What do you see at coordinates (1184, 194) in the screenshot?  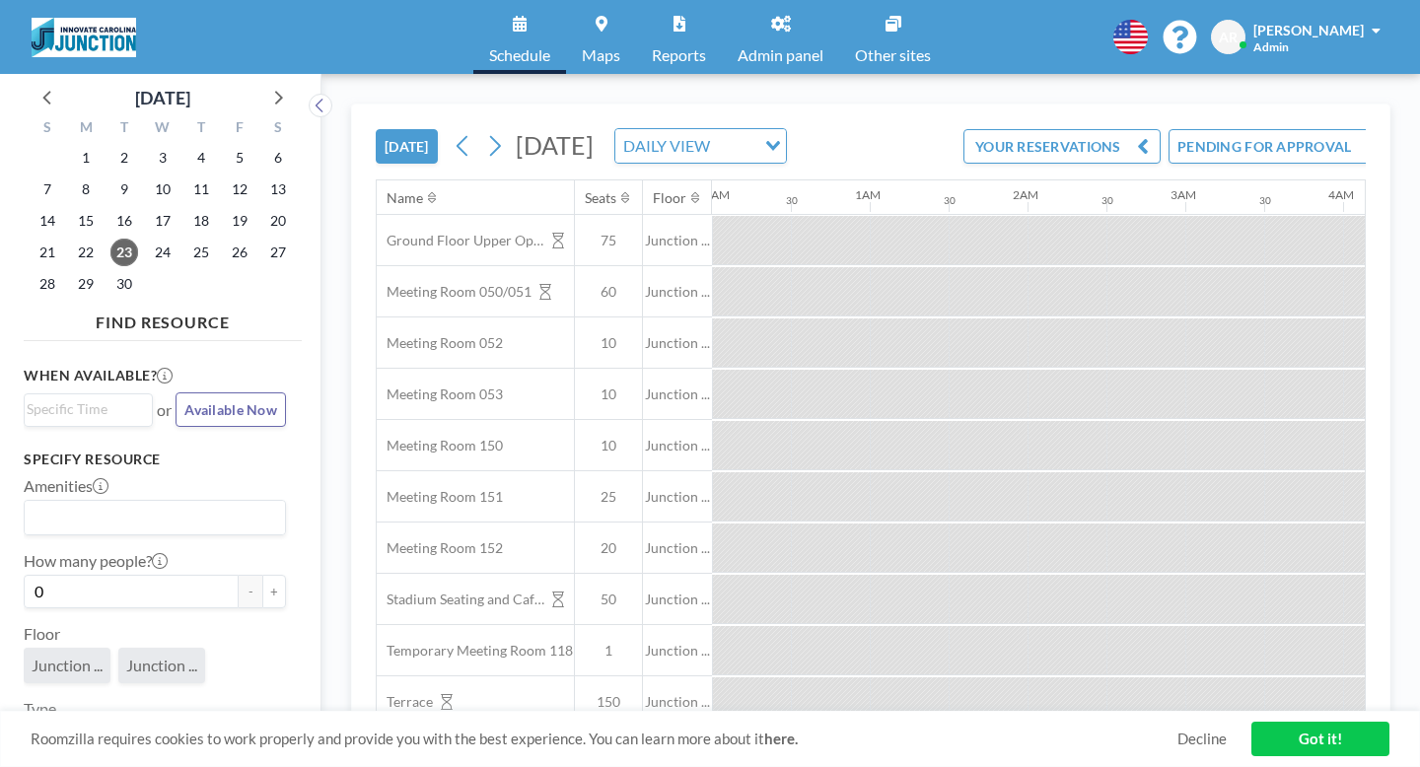 I see `div: 3AM` at bounding box center [1184, 194].